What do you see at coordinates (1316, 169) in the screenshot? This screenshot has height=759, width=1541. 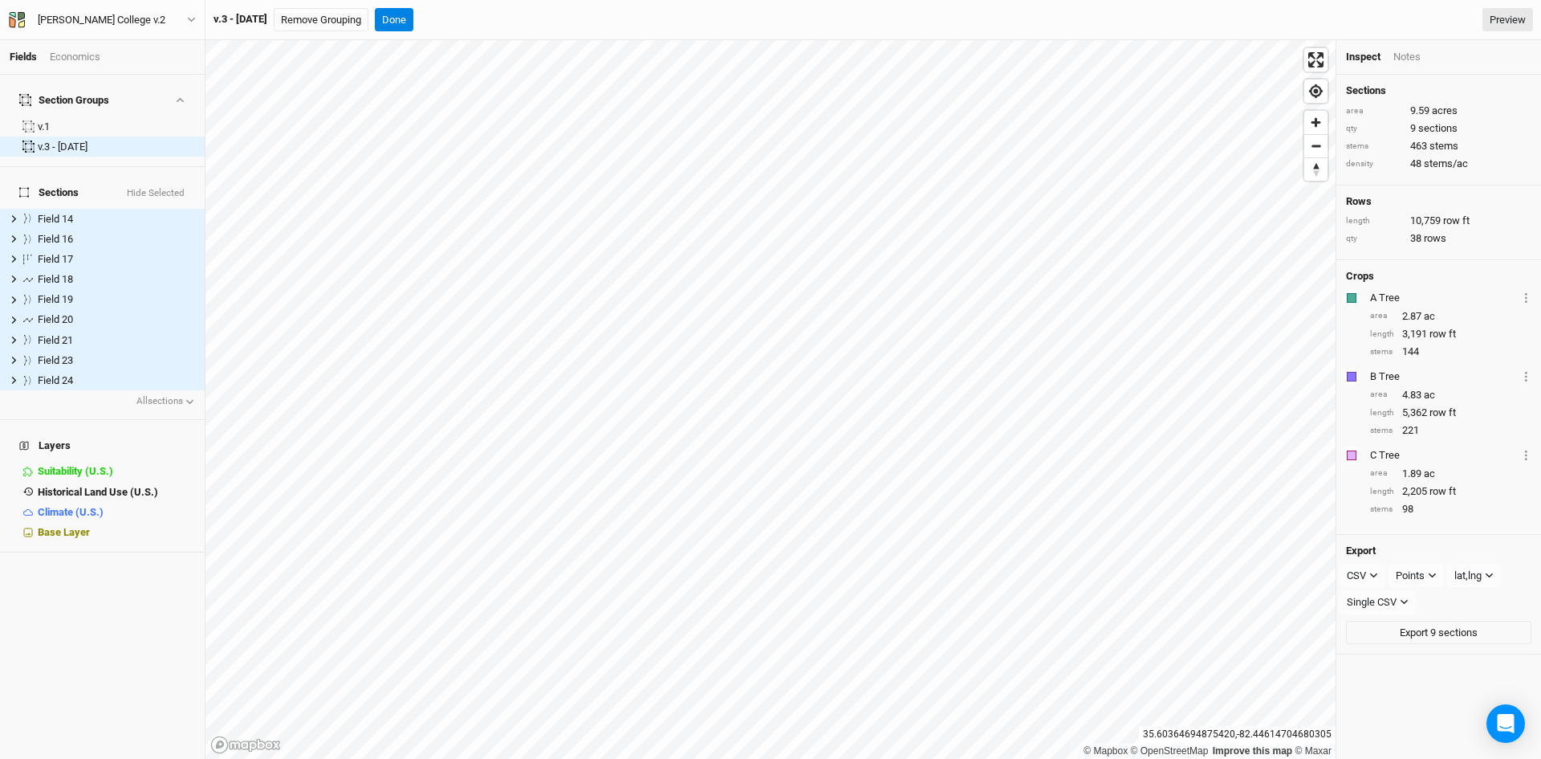 I see `button: Reset bearing to north` at bounding box center [1316, 169].